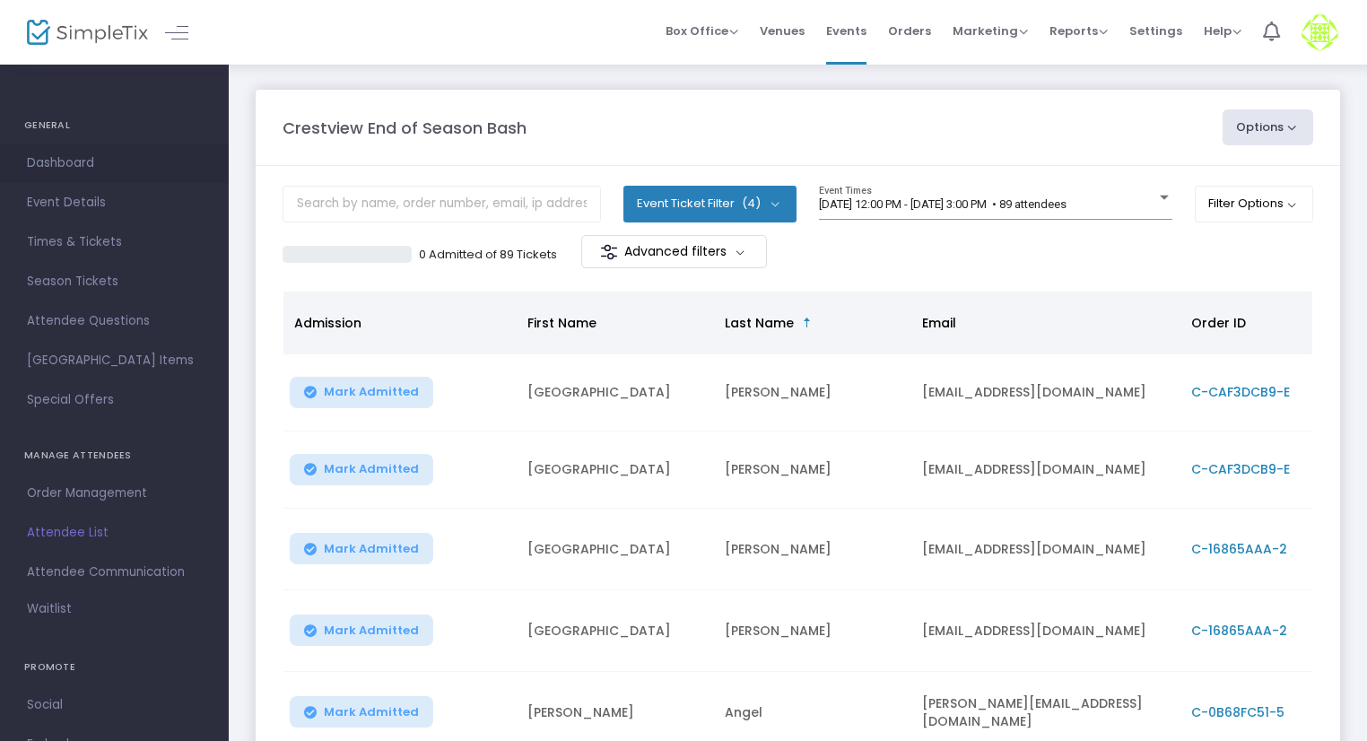 The width and height of the screenshot is (1367, 741). I want to click on span: Attendee Communication, so click(114, 572).